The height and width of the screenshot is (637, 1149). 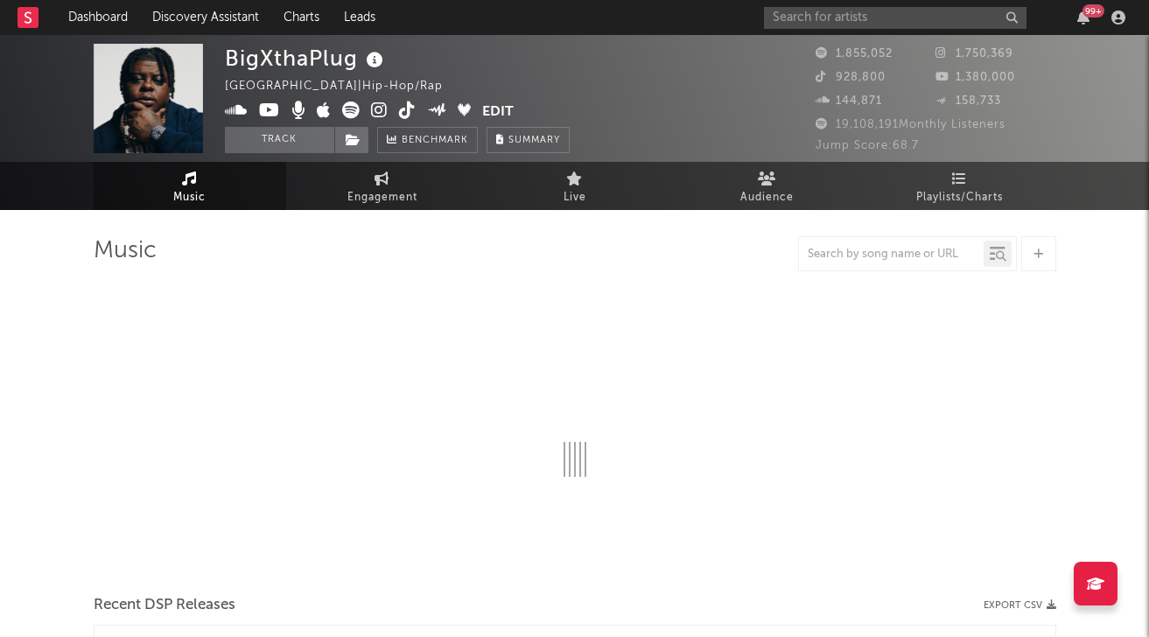 I want to click on div: 99 +, so click(x=1093, y=11).